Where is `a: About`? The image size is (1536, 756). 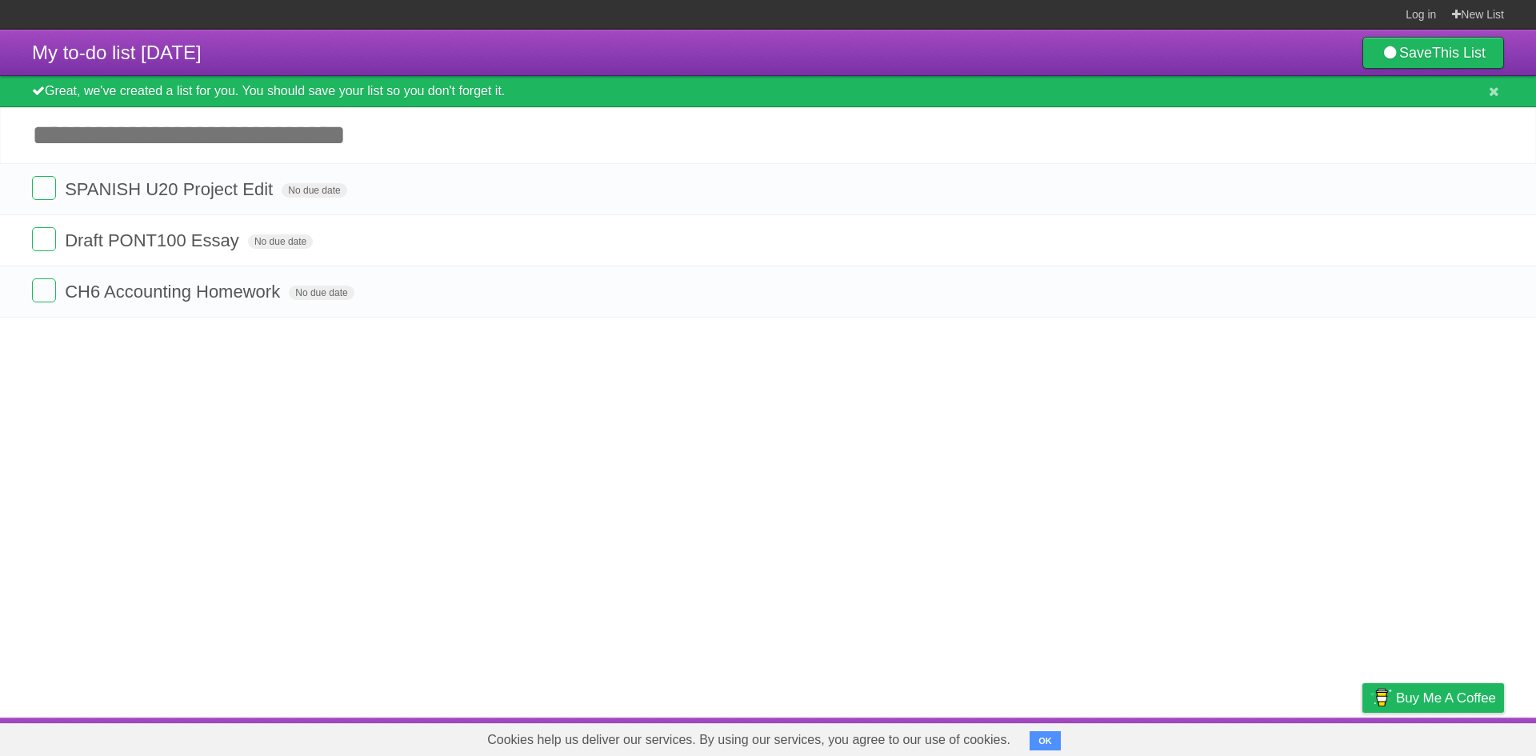 a: About is located at coordinates (1167, 737).